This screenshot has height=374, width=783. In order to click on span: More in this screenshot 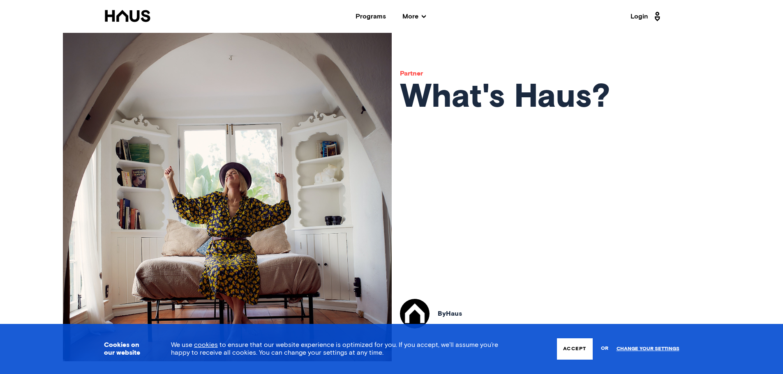, I will do `click(414, 16)`.